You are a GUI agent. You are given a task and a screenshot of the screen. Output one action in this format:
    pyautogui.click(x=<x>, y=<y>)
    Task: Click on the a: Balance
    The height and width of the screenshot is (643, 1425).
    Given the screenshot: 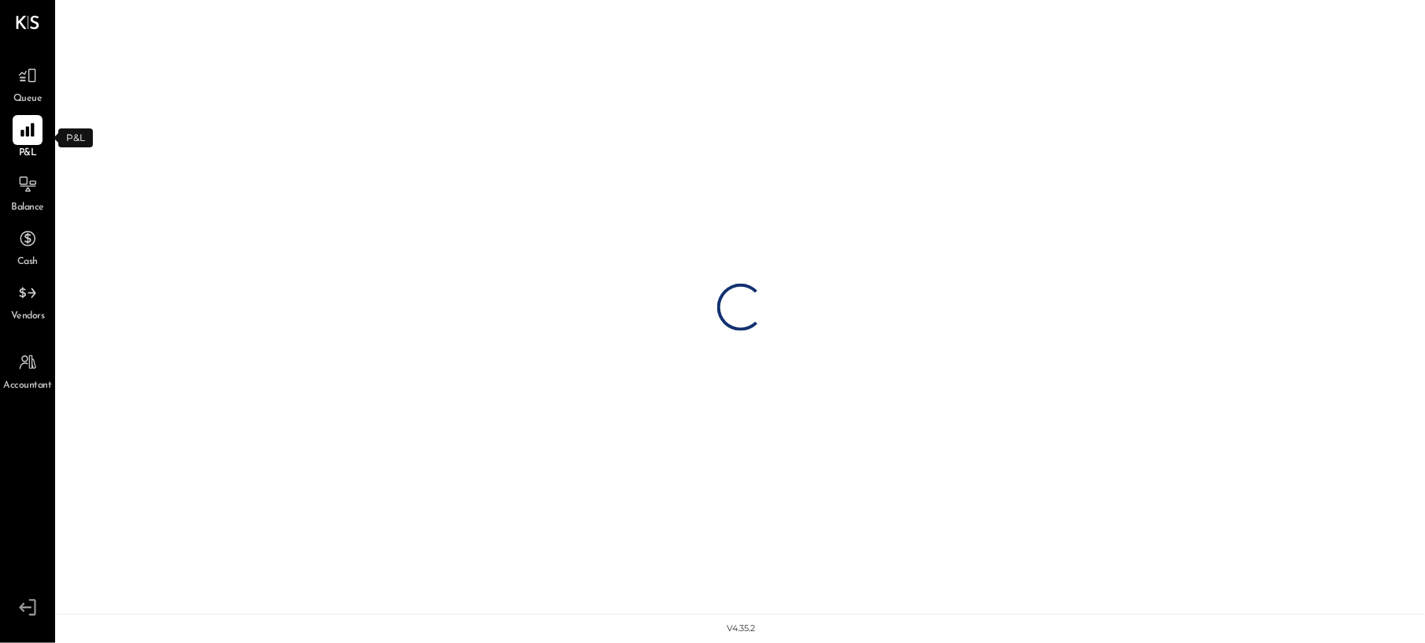 What is the action you would take?
    pyautogui.click(x=28, y=192)
    